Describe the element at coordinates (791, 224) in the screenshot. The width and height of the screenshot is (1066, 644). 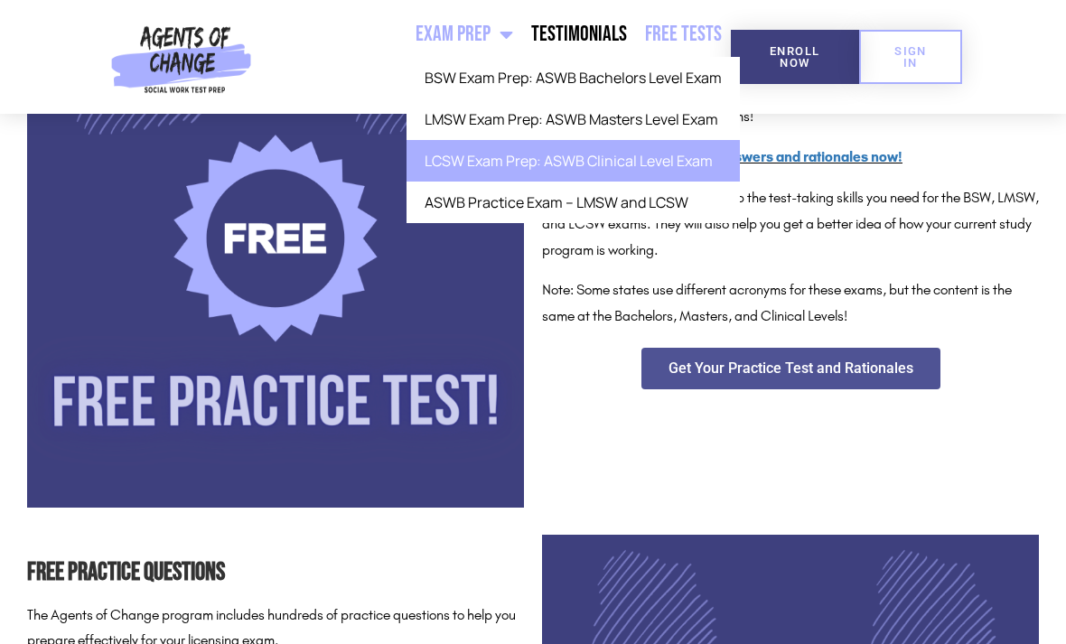
I see `p: The questions will help you develop the test-taking skills you need for the BSW, LMSW, and LCSW e...` at that location.